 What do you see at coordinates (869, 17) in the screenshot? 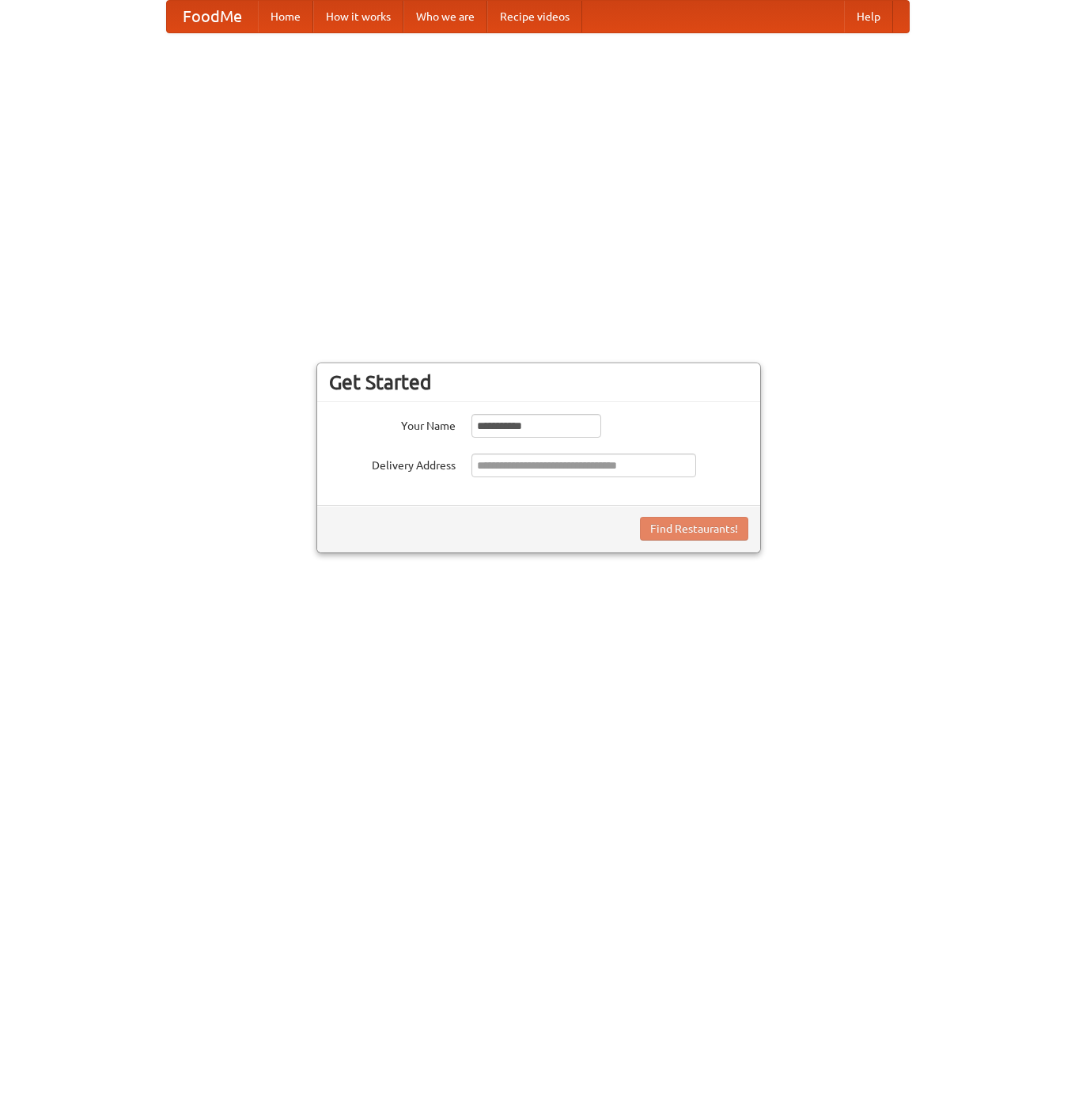
I see `a: Help` at bounding box center [869, 17].